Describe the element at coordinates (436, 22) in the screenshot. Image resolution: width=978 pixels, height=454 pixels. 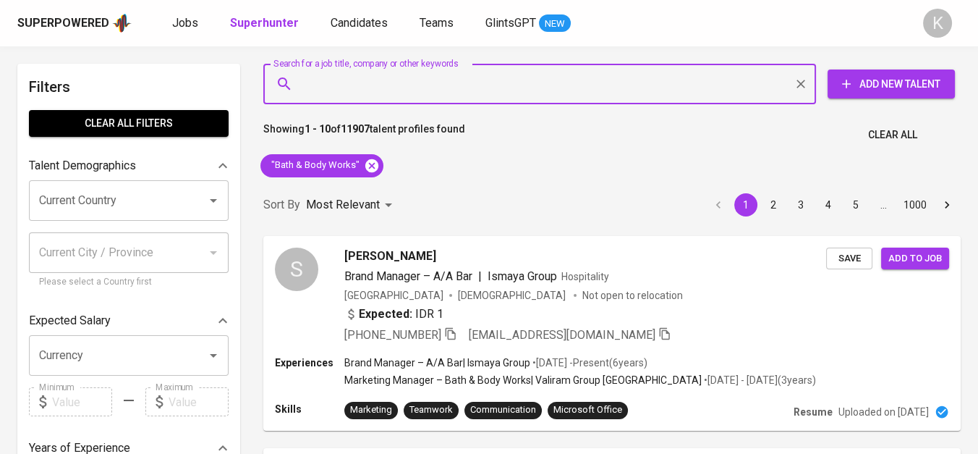
I see `span: Teams` at that location.